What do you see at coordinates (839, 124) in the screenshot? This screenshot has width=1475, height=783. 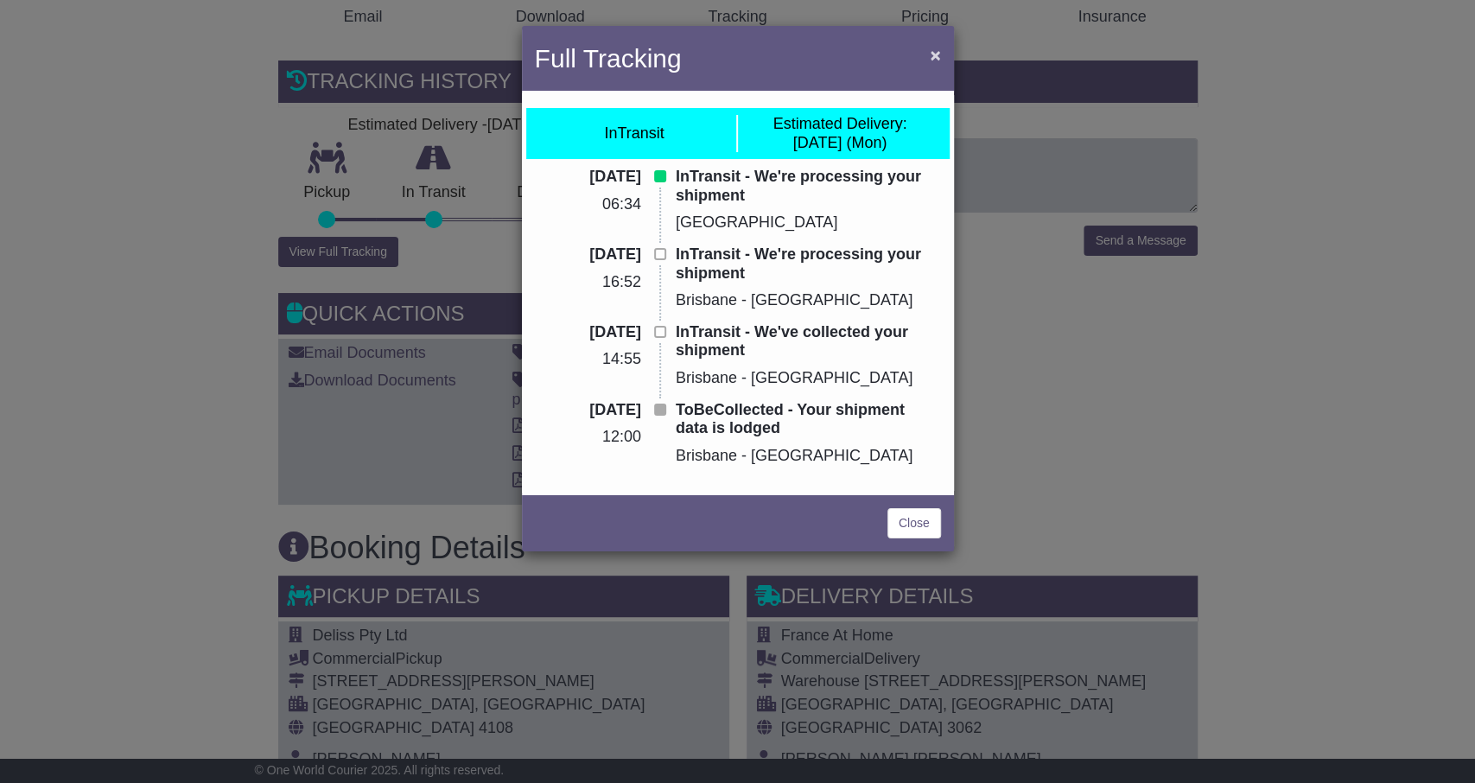 I see `span: Estimated Delivery:` at bounding box center [839, 124].